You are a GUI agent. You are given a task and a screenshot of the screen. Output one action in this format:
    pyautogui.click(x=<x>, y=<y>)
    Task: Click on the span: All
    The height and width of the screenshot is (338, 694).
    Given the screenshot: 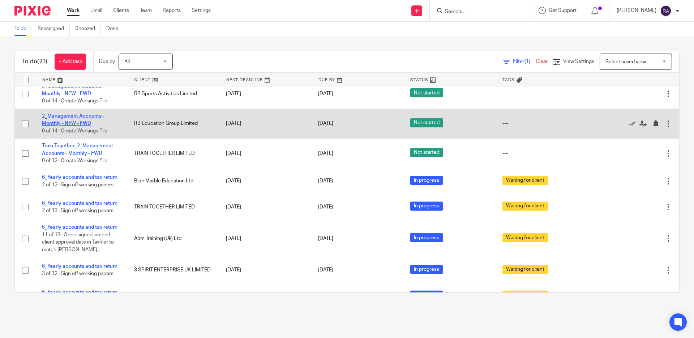 What is the action you would take?
    pyautogui.click(x=127, y=62)
    